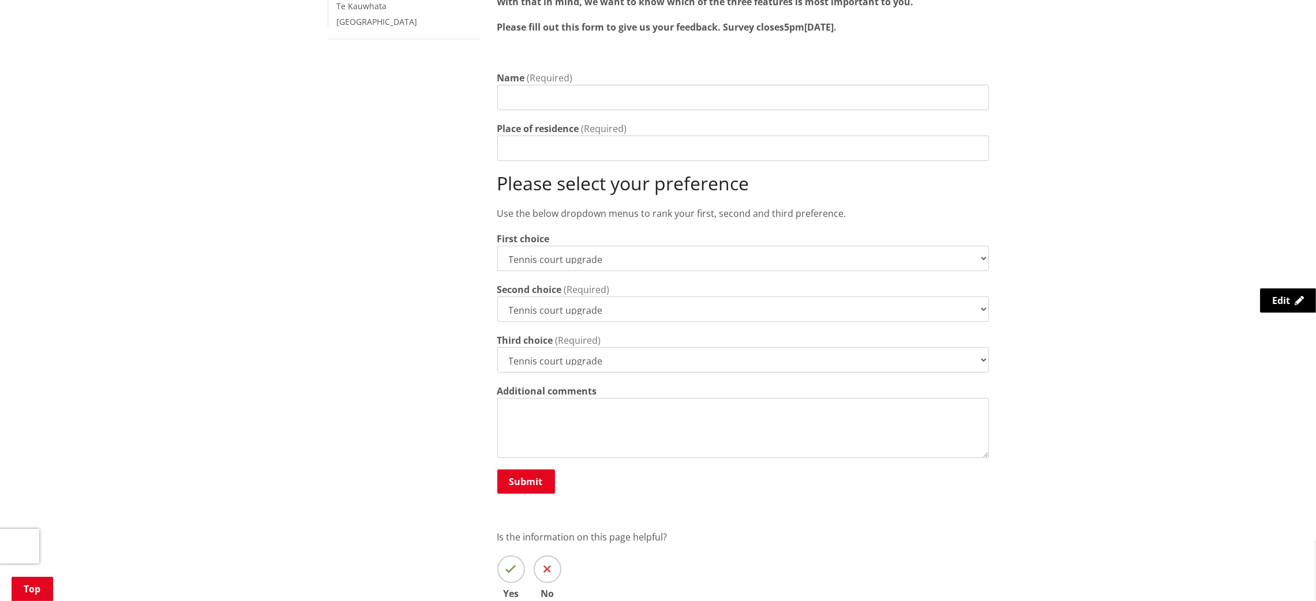 This screenshot has width=1316, height=601. I want to click on label: Third choice, so click(525, 340).